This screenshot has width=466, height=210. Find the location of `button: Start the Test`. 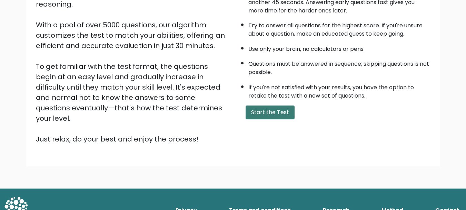

button: Start the Test is located at coordinates (270, 112).